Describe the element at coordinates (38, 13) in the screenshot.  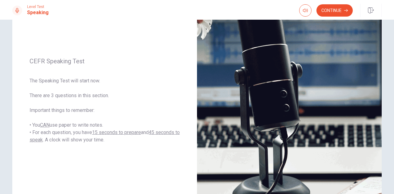
I see `h1: Speaking` at that location.